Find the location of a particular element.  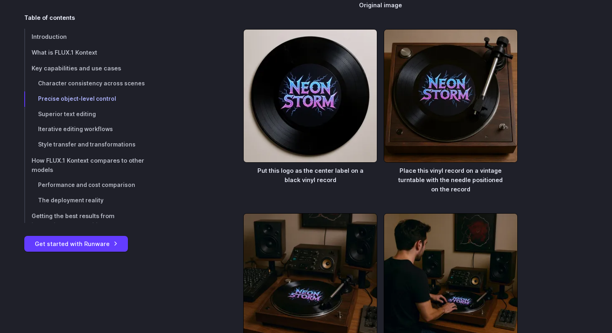

a: Introduction is located at coordinates (86, 36).